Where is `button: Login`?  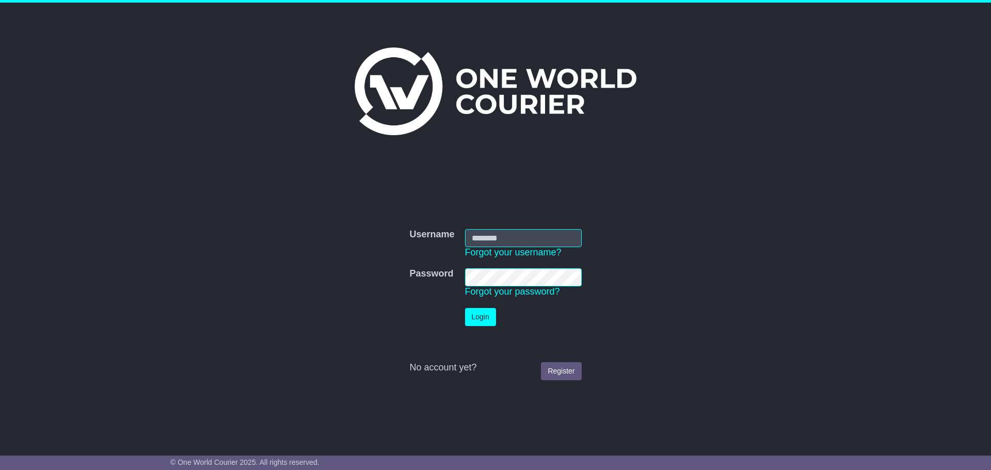
button: Login is located at coordinates (480, 317).